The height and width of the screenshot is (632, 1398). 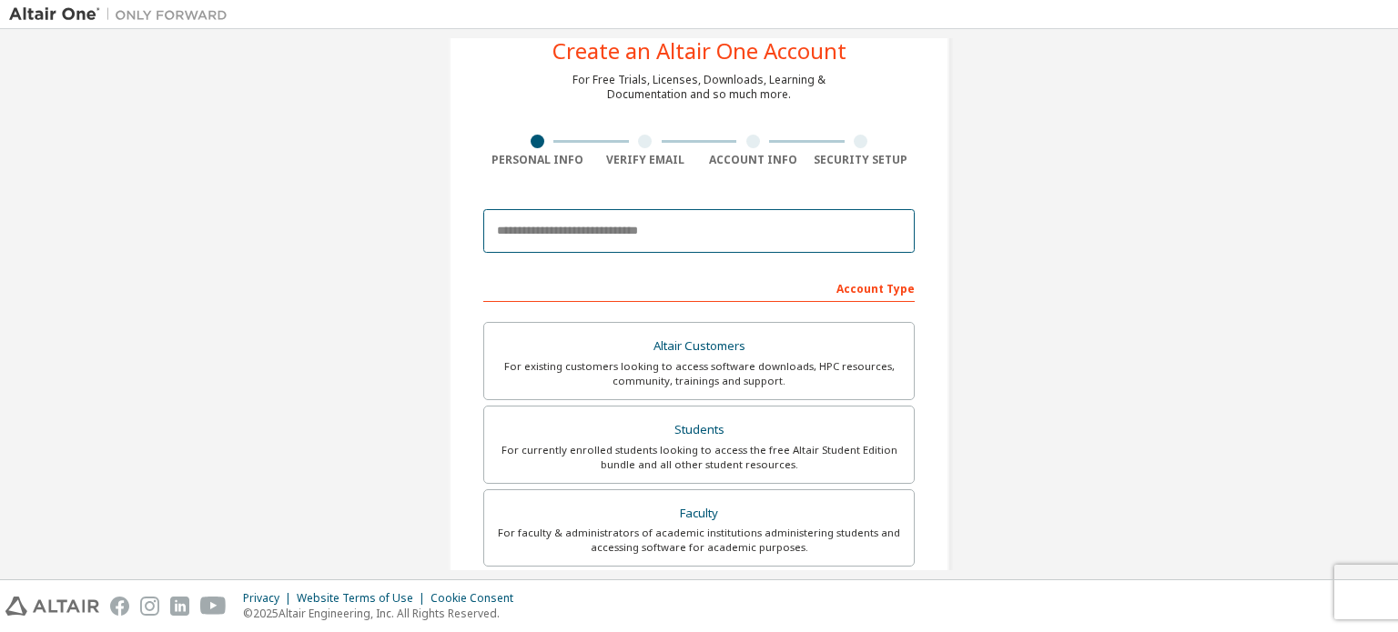 I want to click on div: Students, so click(x=699, y=430).